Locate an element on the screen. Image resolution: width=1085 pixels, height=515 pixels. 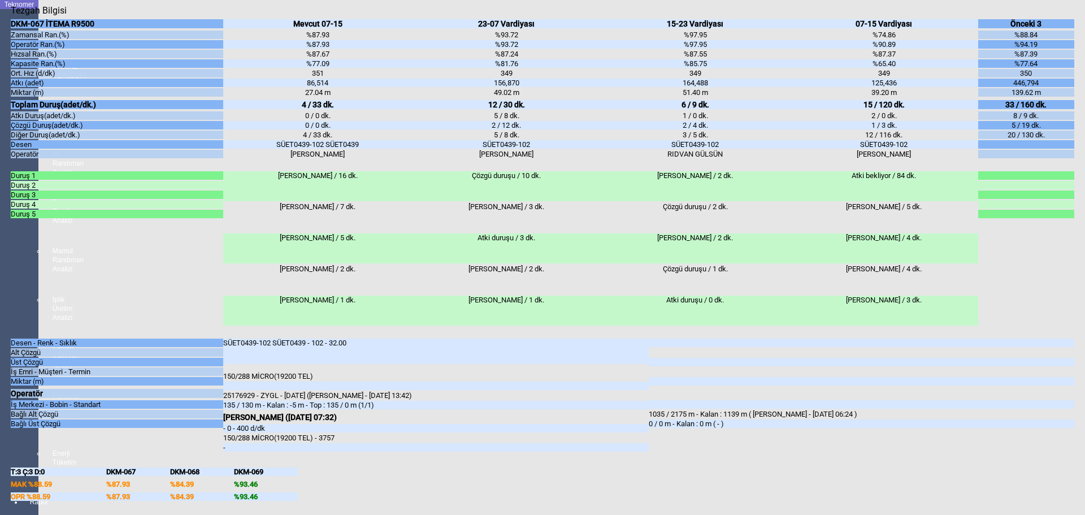
div: %87.37 is located at coordinates (884, 54).